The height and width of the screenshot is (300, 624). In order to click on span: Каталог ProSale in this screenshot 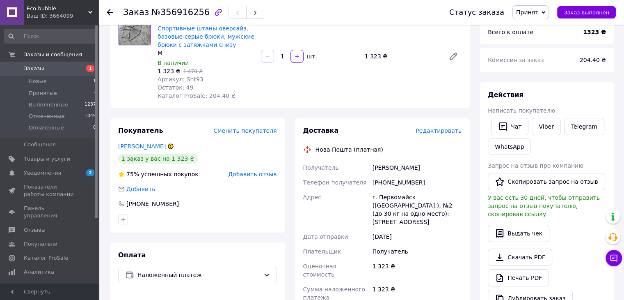, I will do `click(46, 258)`.